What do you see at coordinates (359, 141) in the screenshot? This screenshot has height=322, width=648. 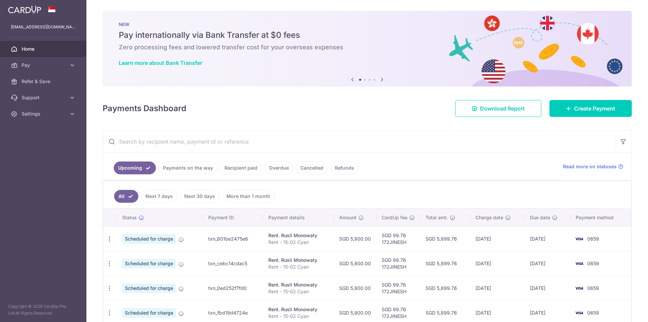 I see `input: Search by recipient name, payment id or reference` at bounding box center [359, 141].